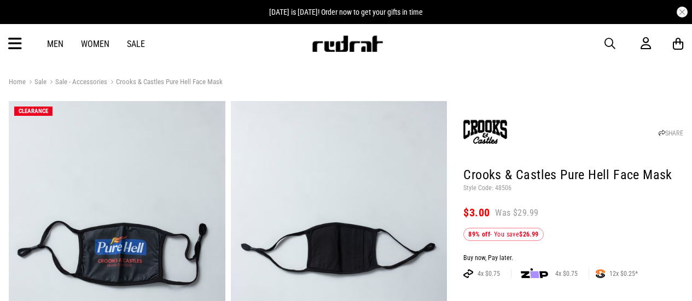 The image size is (692, 301). I want to click on span: $3.00, so click(476, 213).